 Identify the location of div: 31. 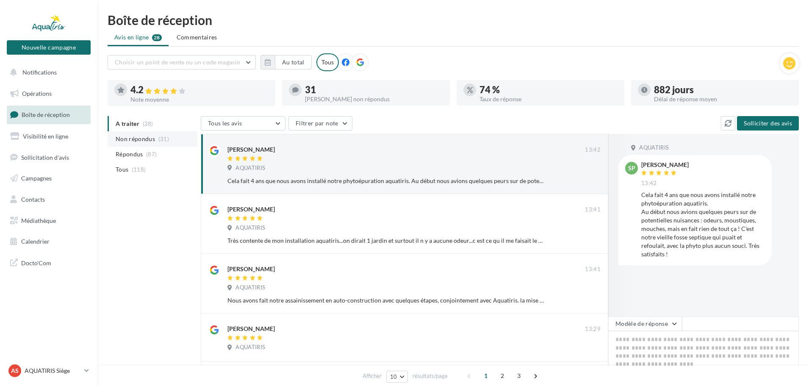
(374, 90).